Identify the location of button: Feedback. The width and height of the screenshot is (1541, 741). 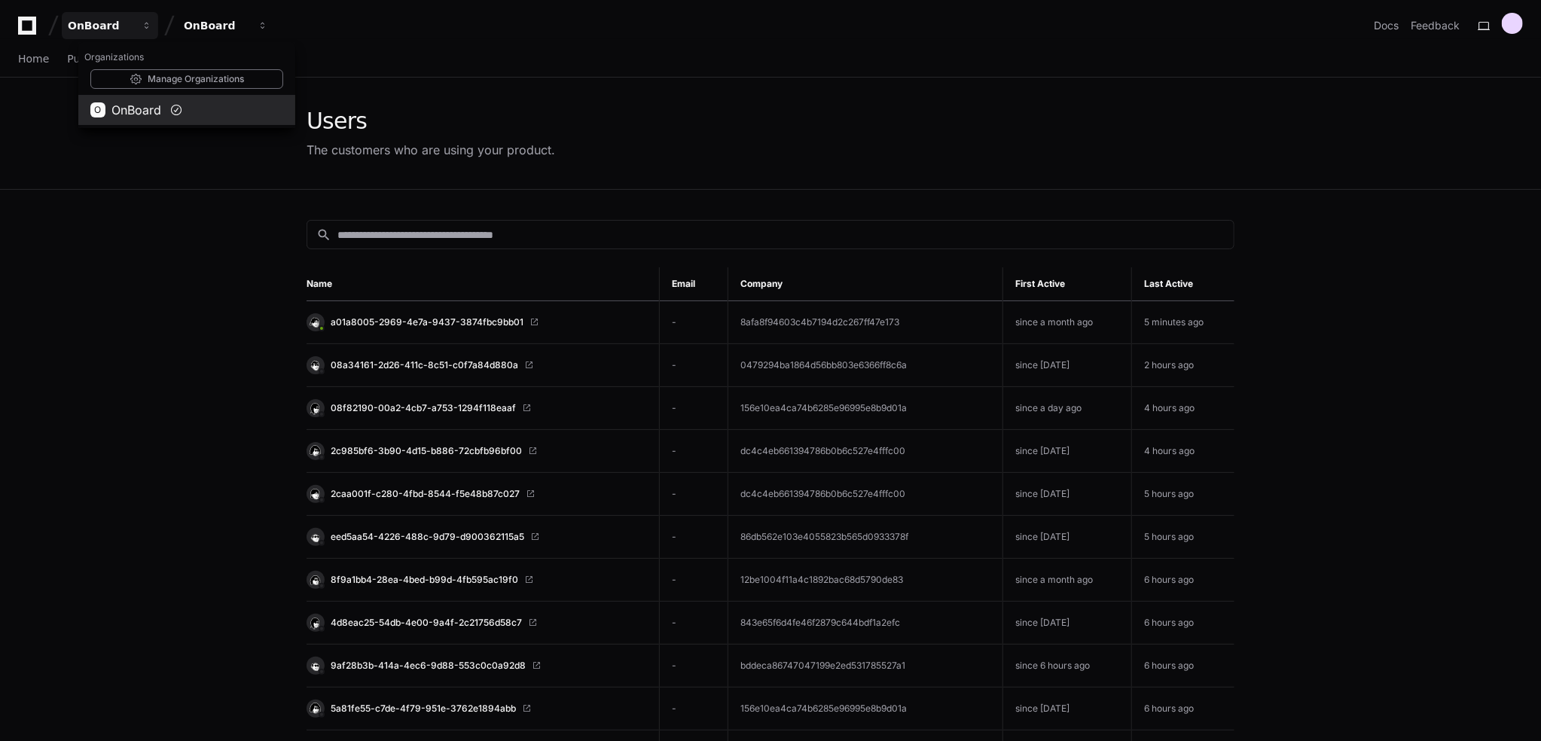
(1435, 26).